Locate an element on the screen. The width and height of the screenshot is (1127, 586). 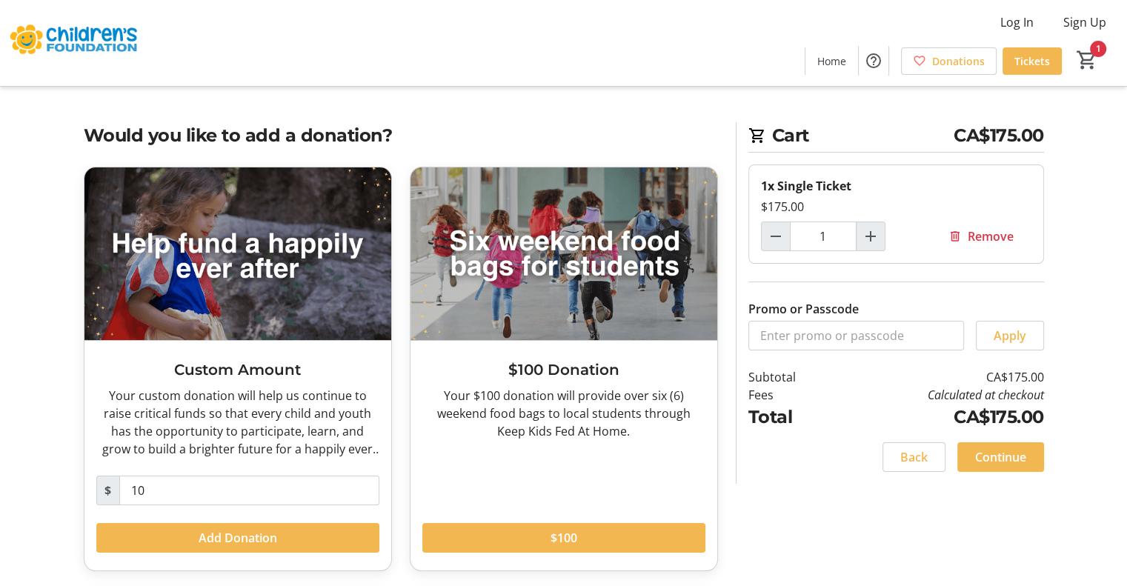
input: Enter promo or passcode is located at coordinates (856, 336).